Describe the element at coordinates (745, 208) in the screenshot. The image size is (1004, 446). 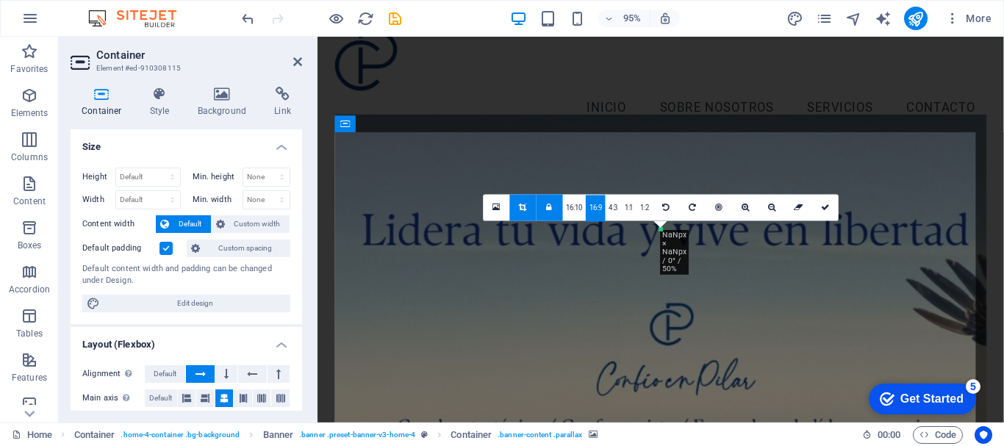
I see `a: Zoom in` at that location.